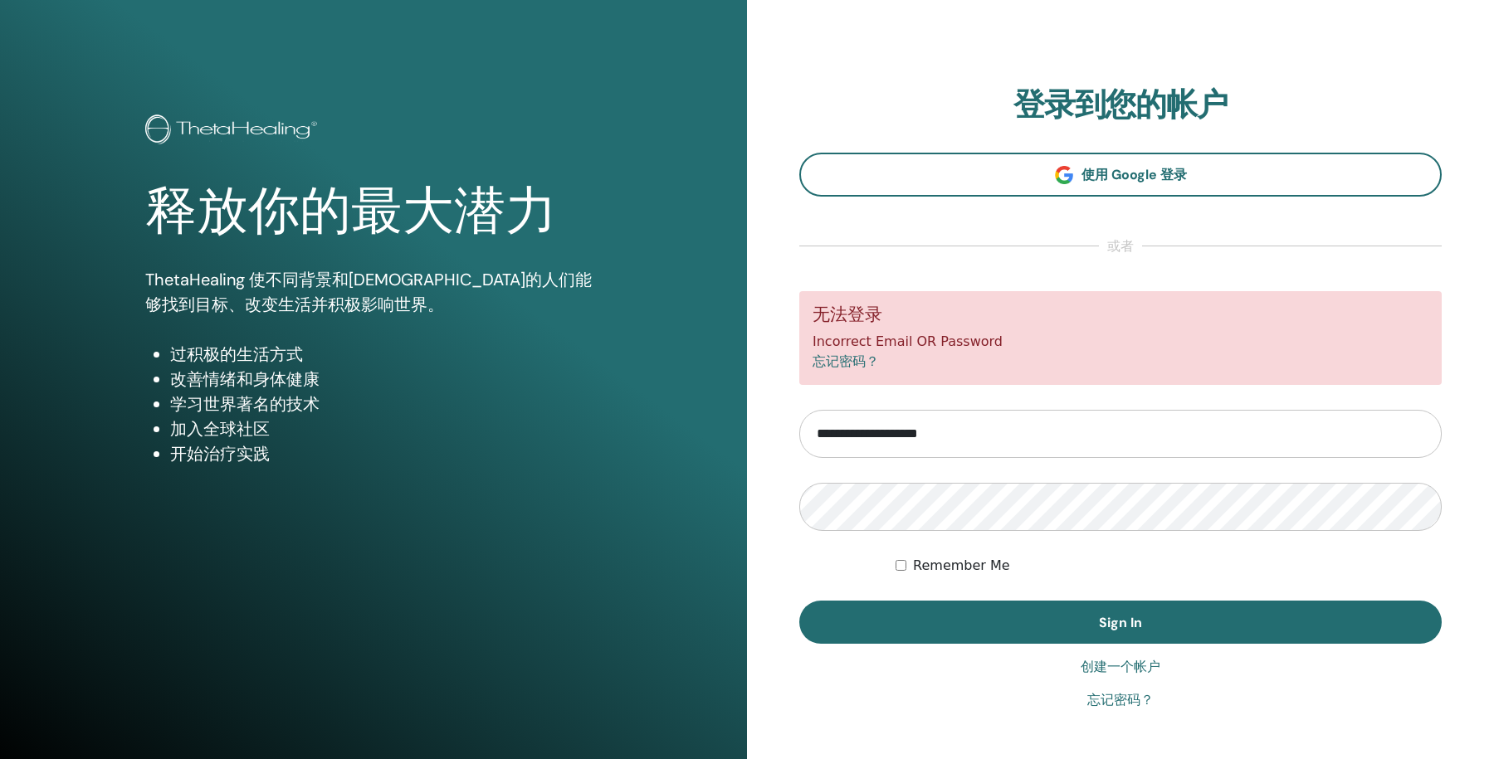 The height and width of the screenshot is (759, 1494). Describe the element at coordinates (1120, 622) in the screenshot. I see `button: Sign In` at that location.